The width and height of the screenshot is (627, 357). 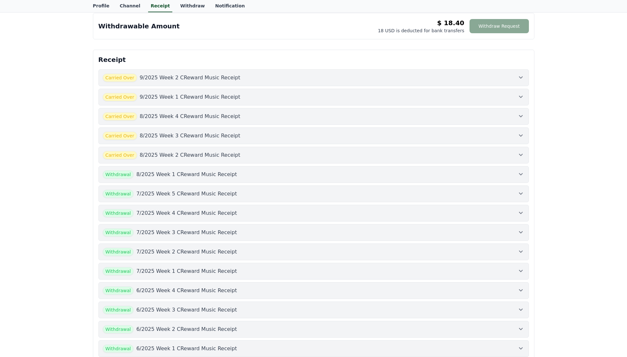 I want to click on button: Withdrawal 7/2025 Week 3 CReward Music Receipt, so click(x=314, y=233).